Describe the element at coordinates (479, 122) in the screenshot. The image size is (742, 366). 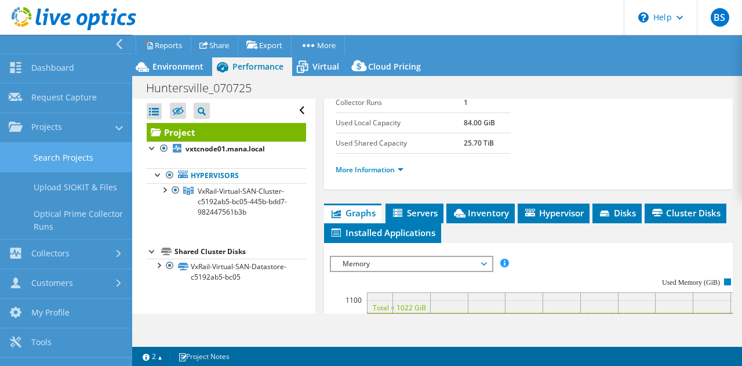
I see `b: 84.00 GiB` at that location.